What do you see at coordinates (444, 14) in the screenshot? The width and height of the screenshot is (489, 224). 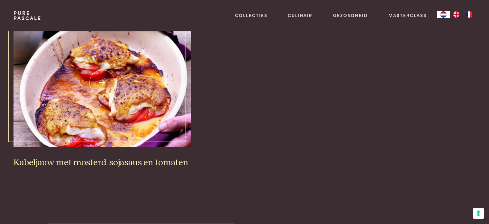 I see `div: Language` at bounding box center [444, 14].